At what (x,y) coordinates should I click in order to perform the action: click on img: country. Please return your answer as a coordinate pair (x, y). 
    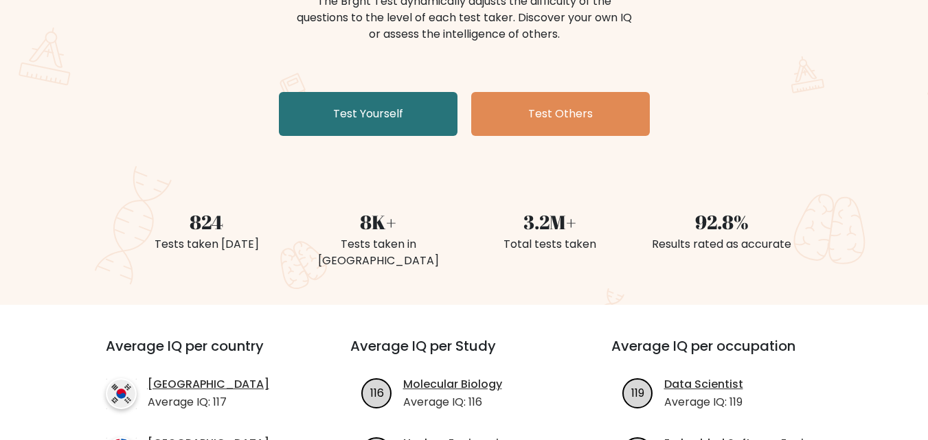
    Looking at the image, I should click on (121, 394).